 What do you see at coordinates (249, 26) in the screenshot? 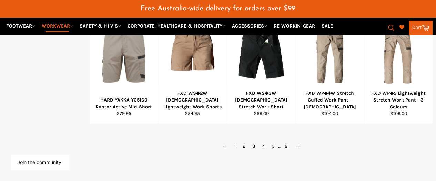
I see `a: ACCESSORIES` at bounding box center [249, 26].